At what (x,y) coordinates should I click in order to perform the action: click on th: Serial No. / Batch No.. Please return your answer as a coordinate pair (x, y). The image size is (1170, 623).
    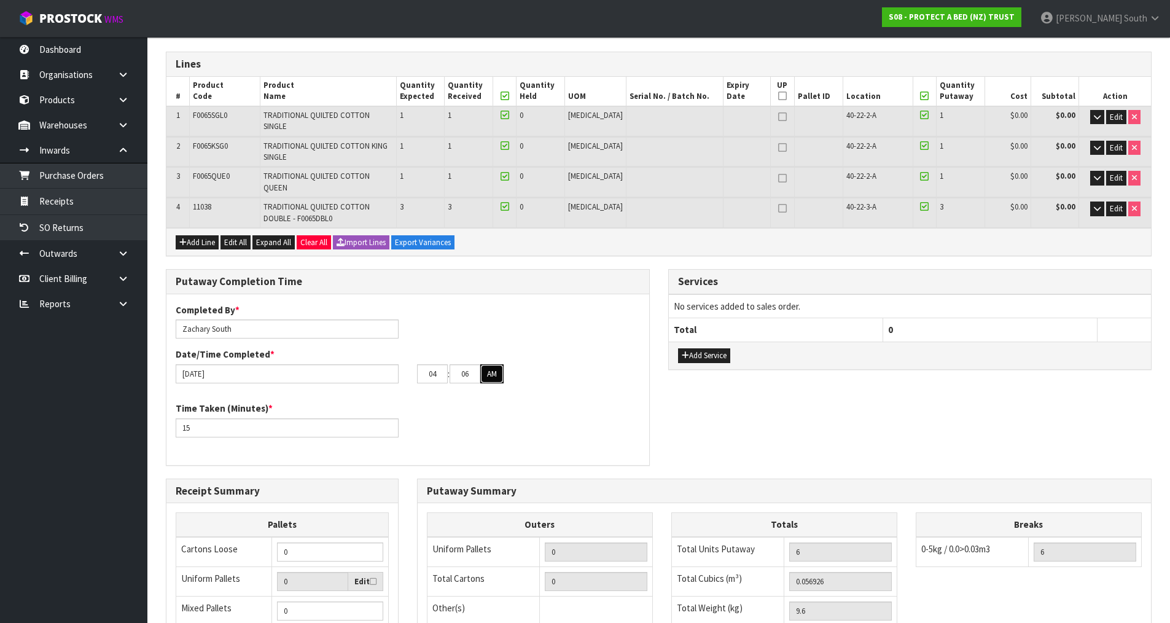
    Looking at the image, I should click on (675, 91).